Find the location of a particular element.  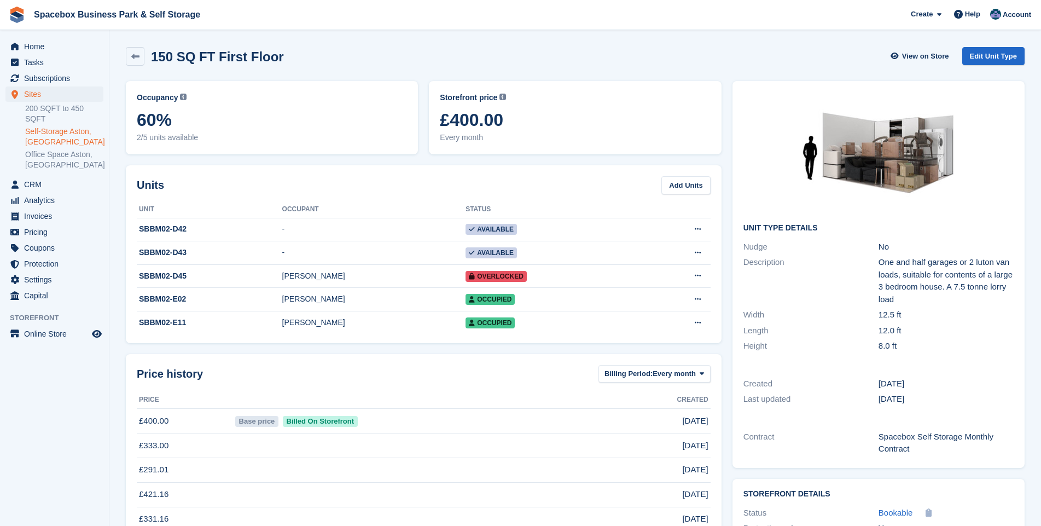

img: Daud is located at coordinates (996, 14).